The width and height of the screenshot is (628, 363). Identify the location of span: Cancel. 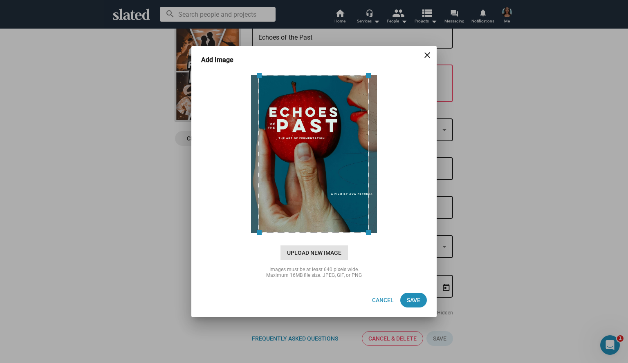
(382, 300).